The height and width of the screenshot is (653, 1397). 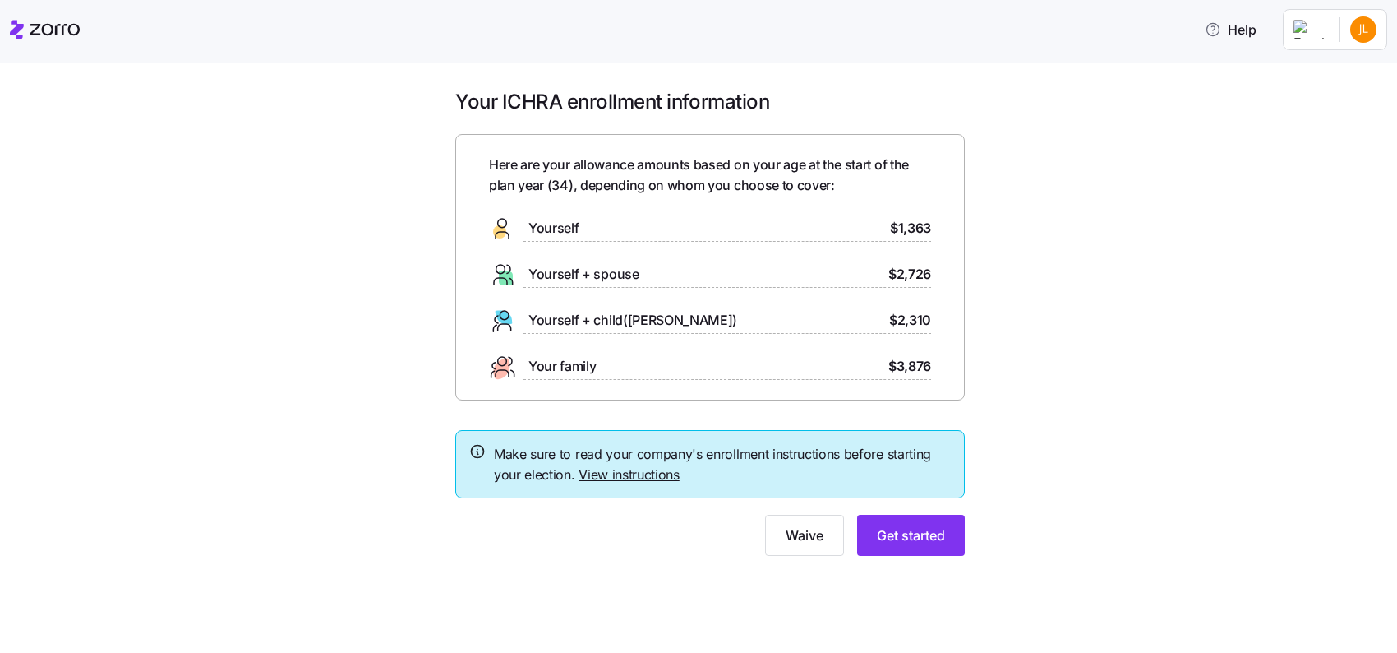 What do you see at coordinates (910, 320) in the screenshot?
I see `span: $2,310` at bounding box center [910, 320].